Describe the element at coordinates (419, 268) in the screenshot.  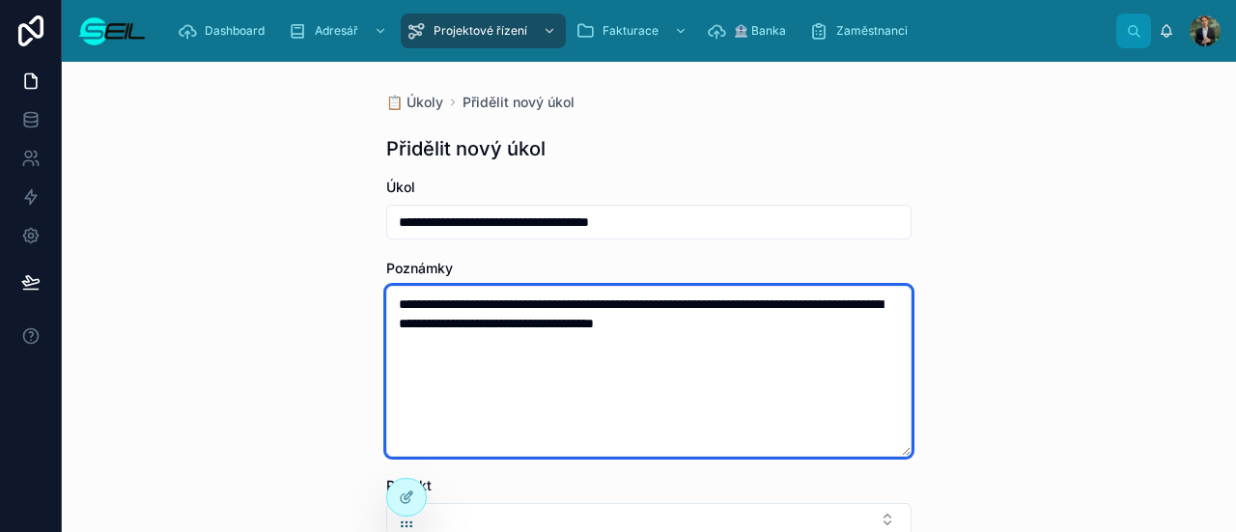
I see `span: Poznámky` at that location.